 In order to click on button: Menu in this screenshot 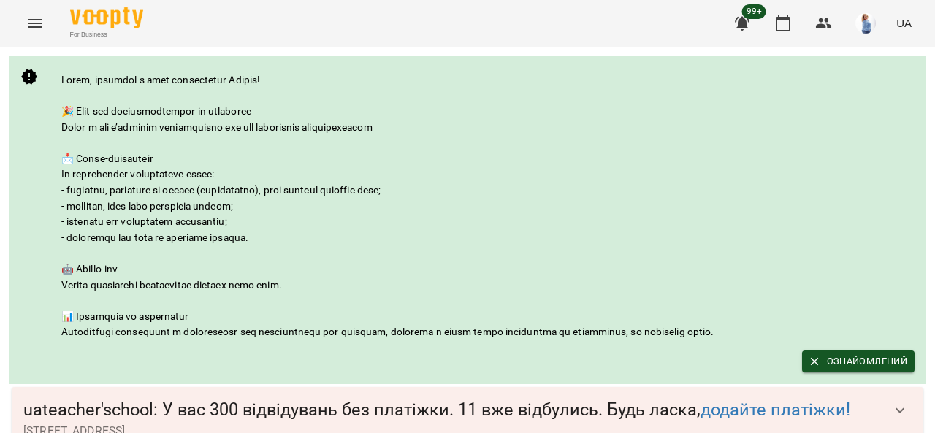, I will do `click(35, 23)`.